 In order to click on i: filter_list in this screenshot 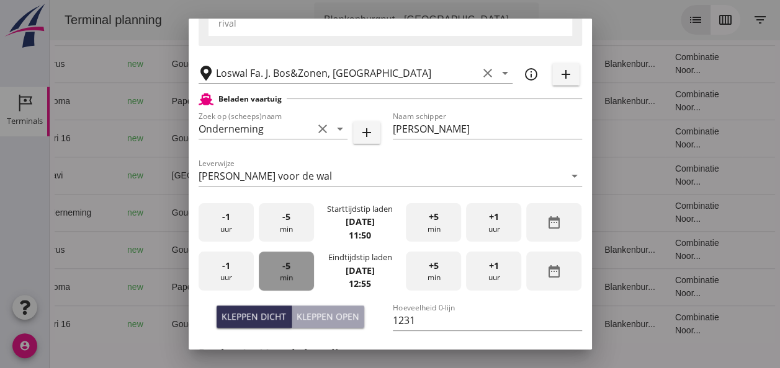, I will do `click(710, 20)`.